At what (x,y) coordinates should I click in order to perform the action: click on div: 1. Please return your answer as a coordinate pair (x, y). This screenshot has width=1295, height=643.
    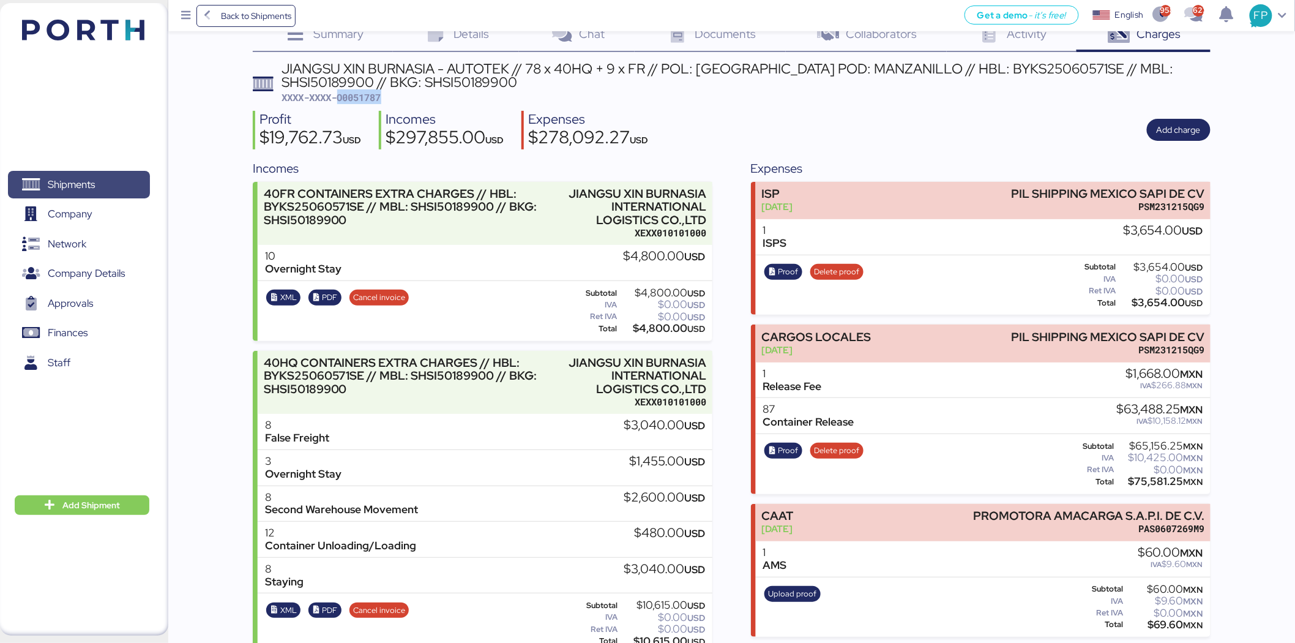
    Looking at the image, I should click on (775, 230).